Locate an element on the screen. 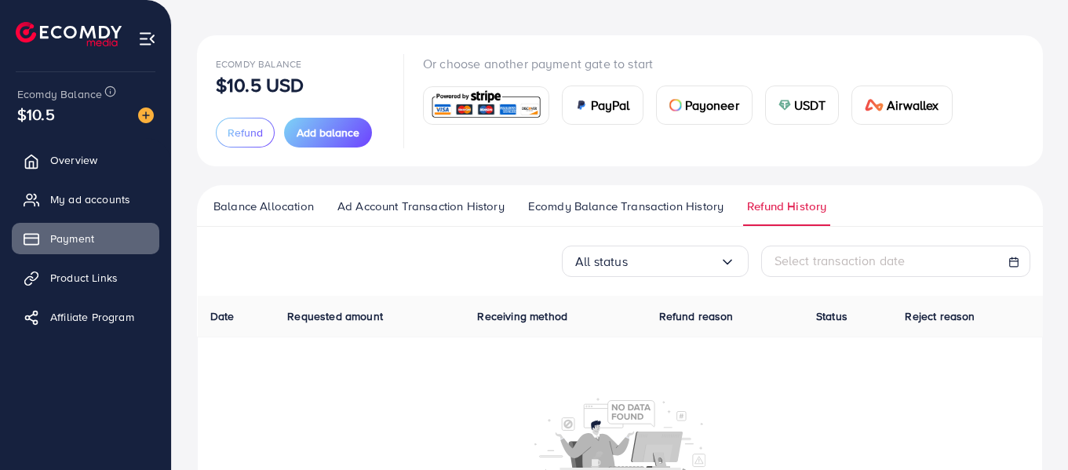 The image size is (1068, 470). a: My ad accounts is located at coordinates (86, 199).